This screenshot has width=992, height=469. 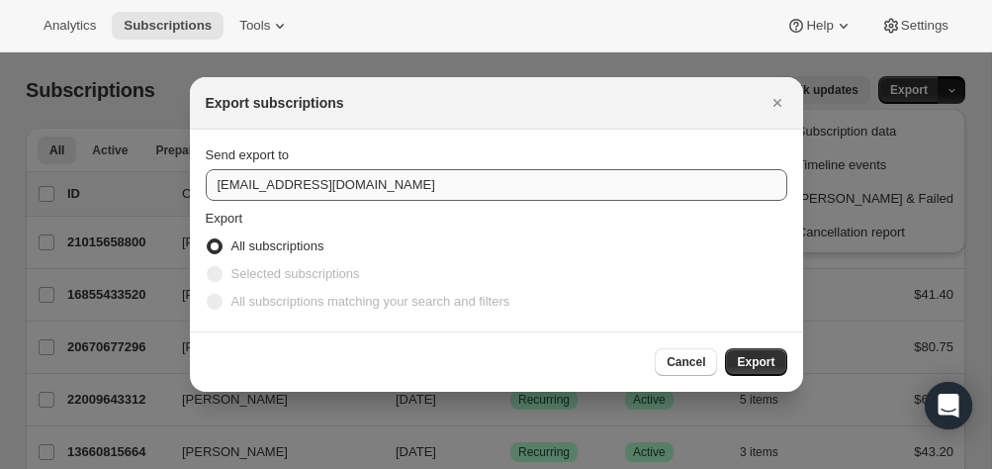 What do you see at coordinates (948, 405) in the screenshot?
I see `div: Open Intercom Messenger` at bounding box center [948, 405].